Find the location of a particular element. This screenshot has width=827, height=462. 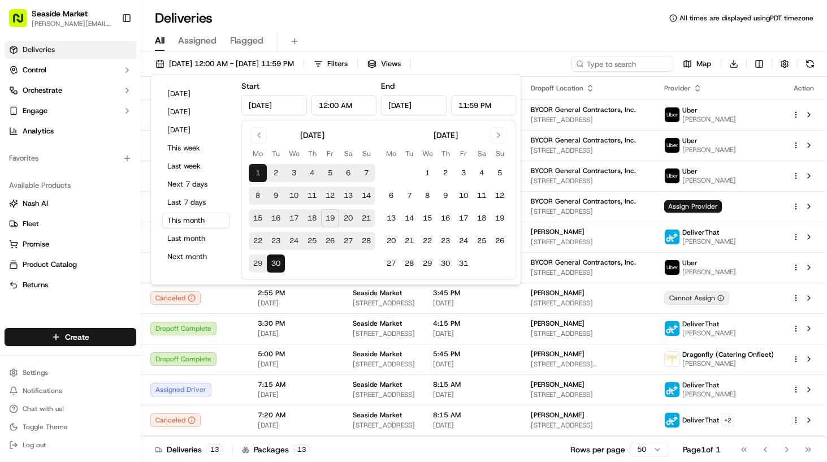

button: 18 is located at coordinates (312, 218).